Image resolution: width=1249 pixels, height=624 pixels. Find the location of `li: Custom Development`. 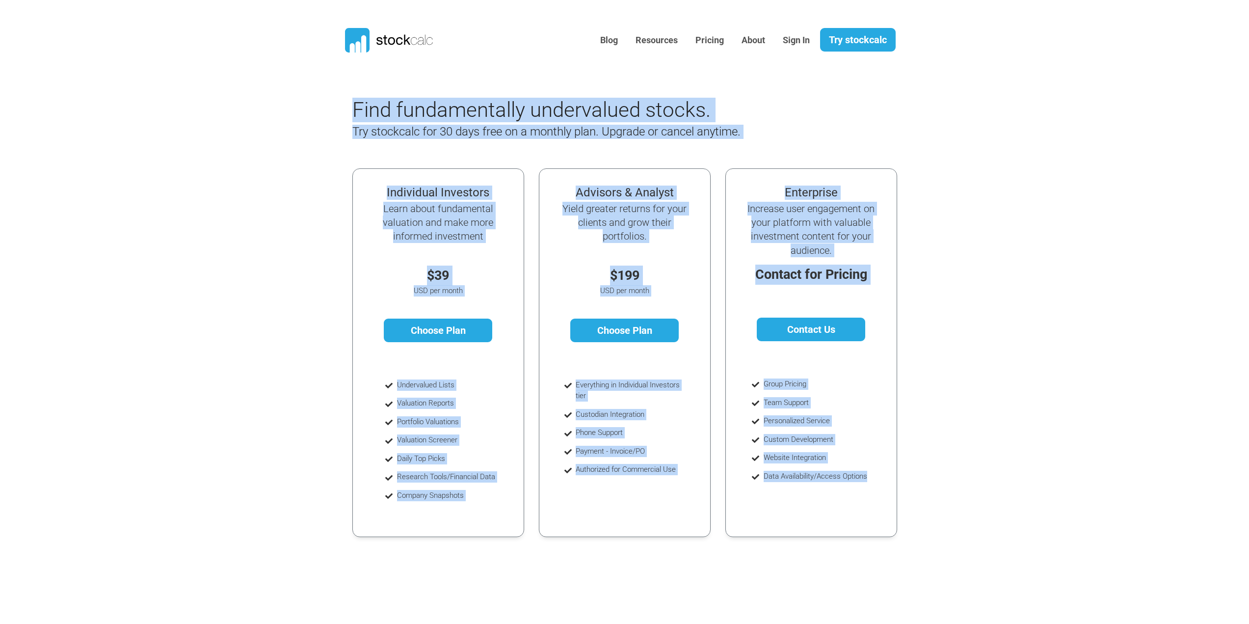

li: Custom Development is located at coordinates (815, 439).